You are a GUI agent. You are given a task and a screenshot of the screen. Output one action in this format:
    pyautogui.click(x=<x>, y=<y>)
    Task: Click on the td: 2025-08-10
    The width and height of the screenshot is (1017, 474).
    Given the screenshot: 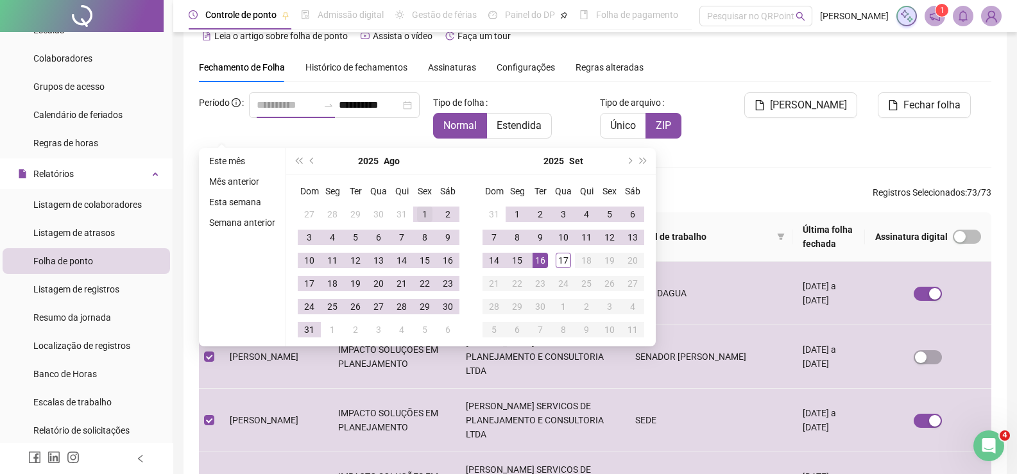 What is the action you would take?
    pyautogui.click(x=309, y=260)
    